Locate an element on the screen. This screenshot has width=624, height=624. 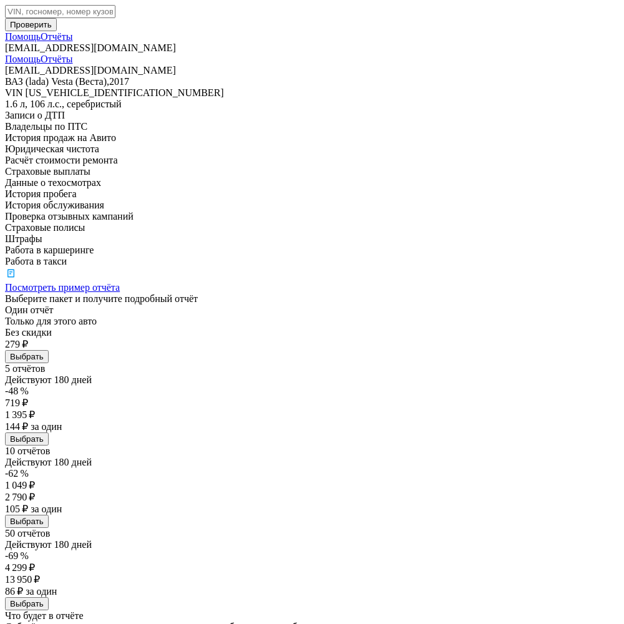
span: 1 395 ₽ is located at coordinates (20, 414).